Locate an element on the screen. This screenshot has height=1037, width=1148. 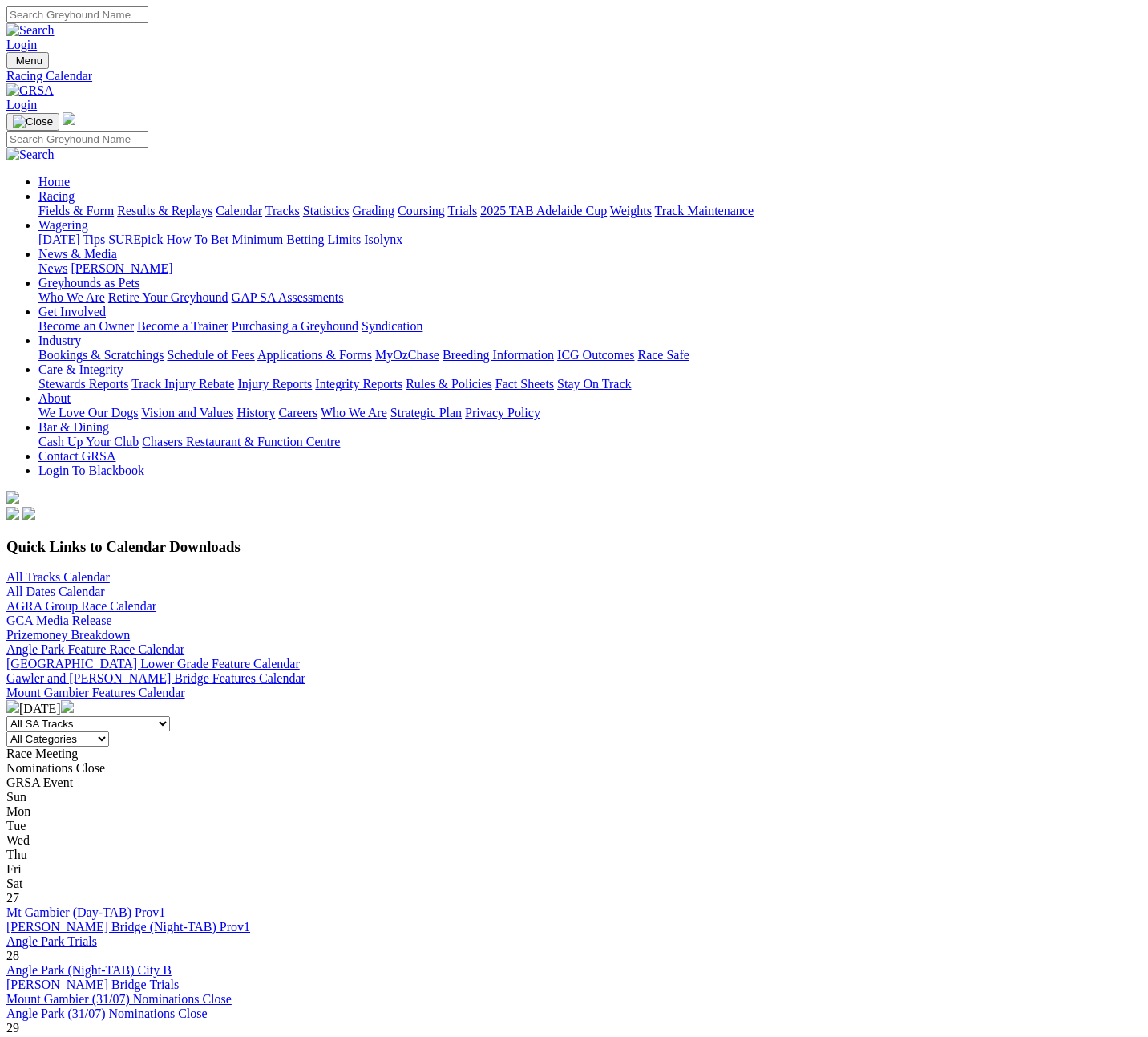
div: Mon is located at coordinates (574, 811).